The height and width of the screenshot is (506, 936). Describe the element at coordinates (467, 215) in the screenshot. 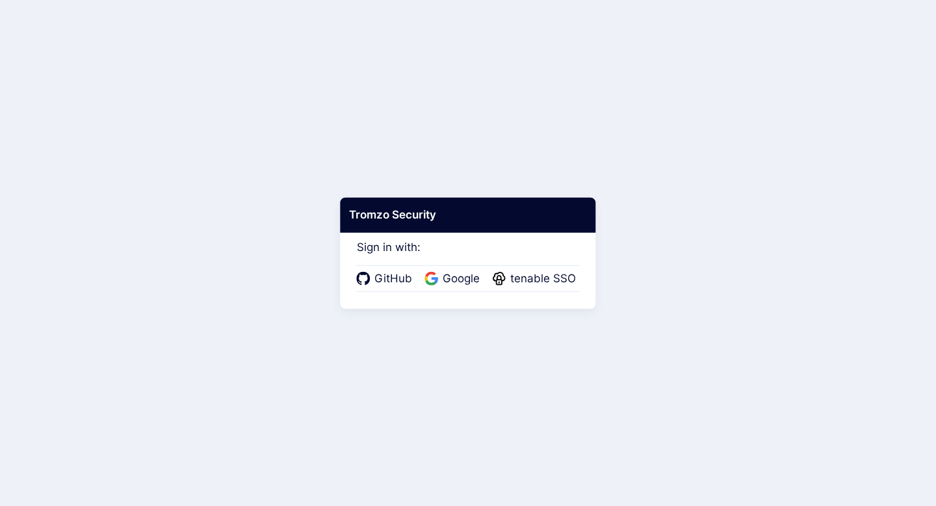

I see `div: Tromzo Security` at that location.